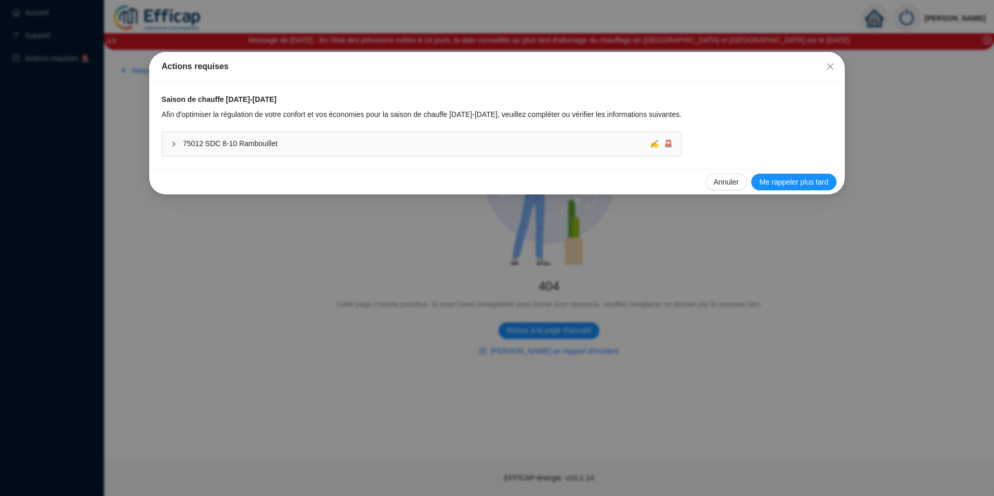 The image size is (994, 496). Describe the element at coordinates (417, 144) in the screenshot. I see `span: 75012 SDC 8-10 Rambouillet` at that location.